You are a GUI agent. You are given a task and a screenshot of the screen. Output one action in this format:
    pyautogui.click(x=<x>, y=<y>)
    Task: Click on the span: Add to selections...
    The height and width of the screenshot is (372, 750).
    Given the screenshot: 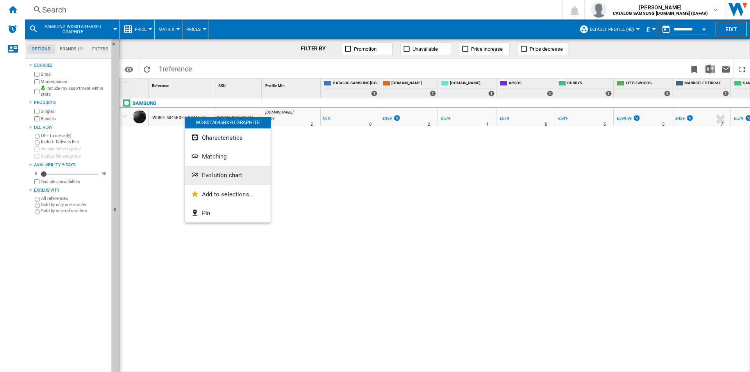 What is the action you would take?
    pyautogui.click(x=228, y=195)
    